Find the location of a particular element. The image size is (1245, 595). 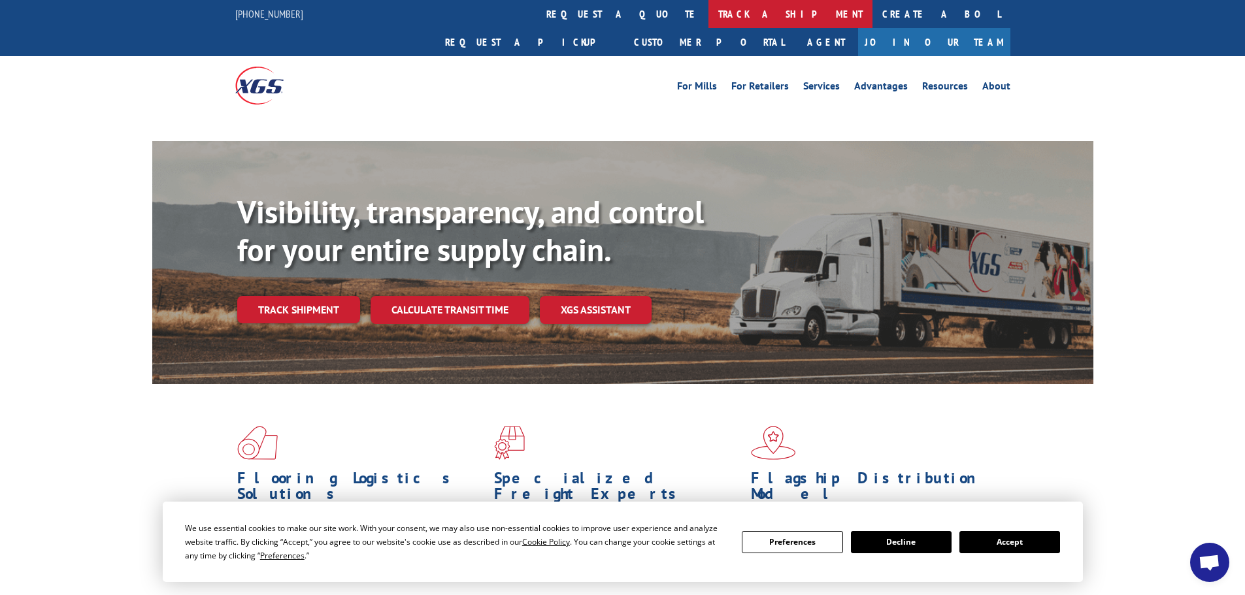

a: Calculate transit time is located at coordinates (450, 310).